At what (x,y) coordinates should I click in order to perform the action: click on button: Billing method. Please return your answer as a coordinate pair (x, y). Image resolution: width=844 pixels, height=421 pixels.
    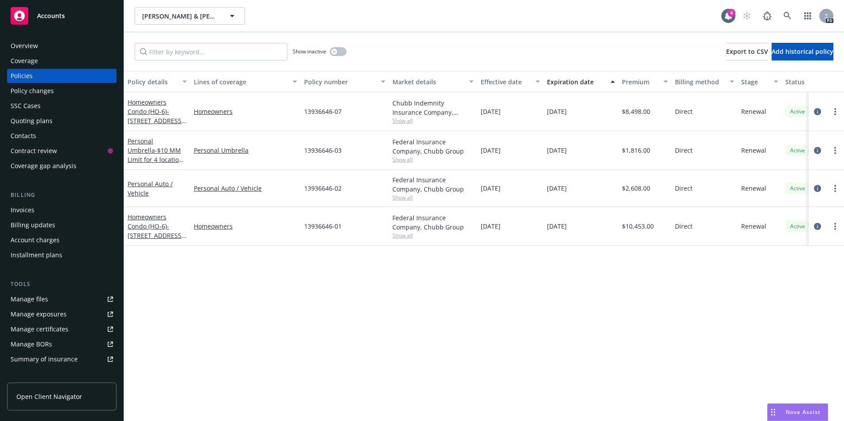
    Looking at the image, I should click on (705, 82).